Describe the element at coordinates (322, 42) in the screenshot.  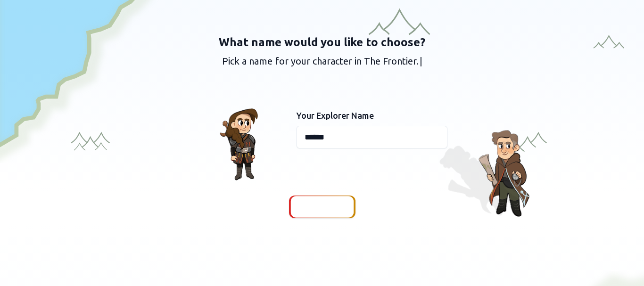
I see `h2: What name would you like to choose?` at that location.